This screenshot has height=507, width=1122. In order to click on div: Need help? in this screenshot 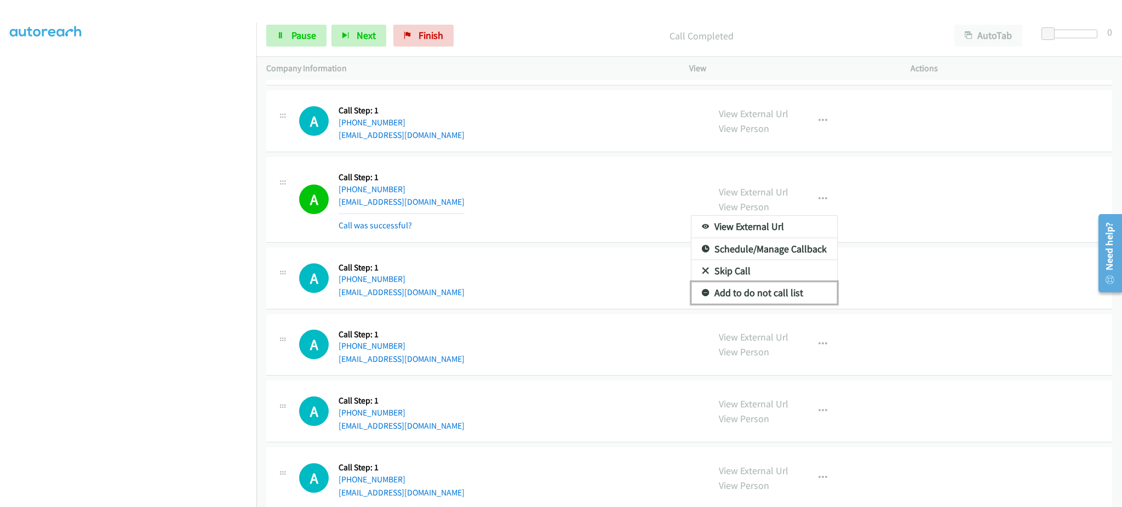, I will do `click(19, 37)`.